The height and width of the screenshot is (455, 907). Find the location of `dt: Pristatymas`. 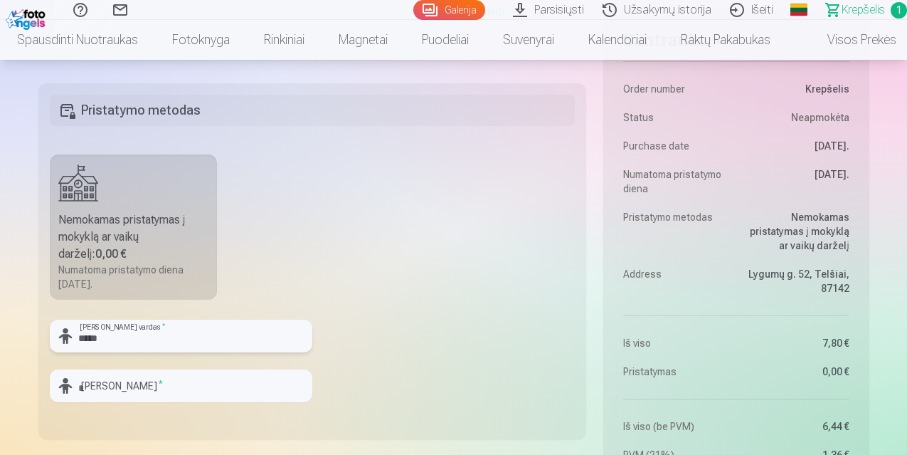

dt: Pristatymas is located at coordinates (676, 372).